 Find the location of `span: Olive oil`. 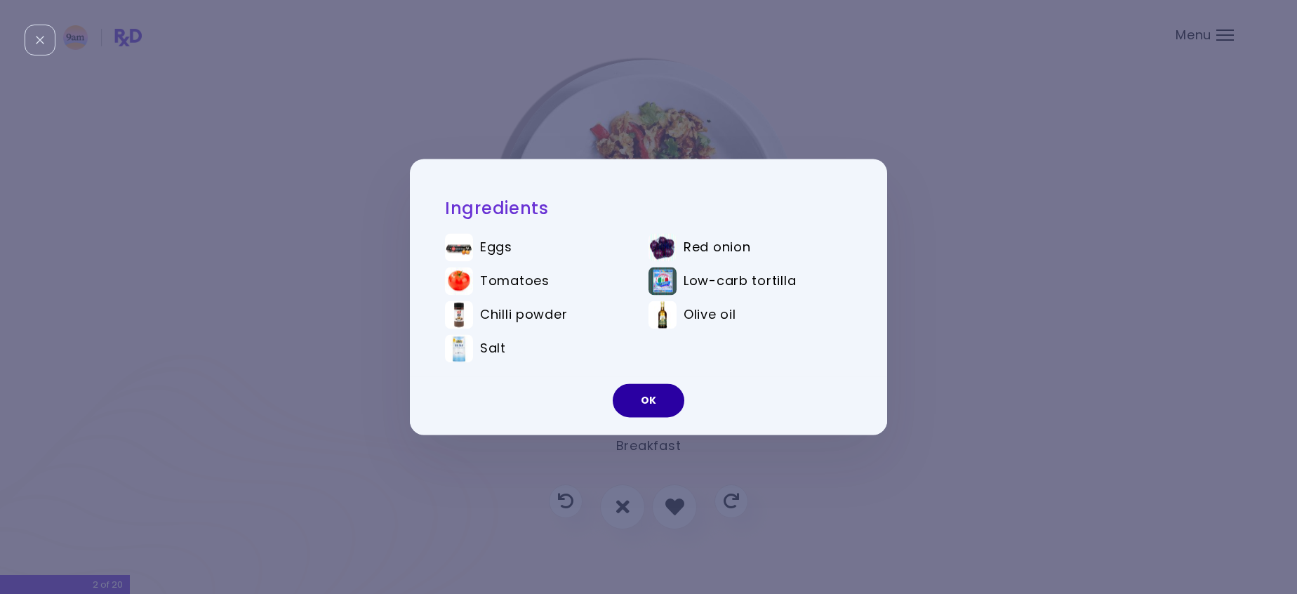

span: Olive oil is located at coordinates (710, 315).